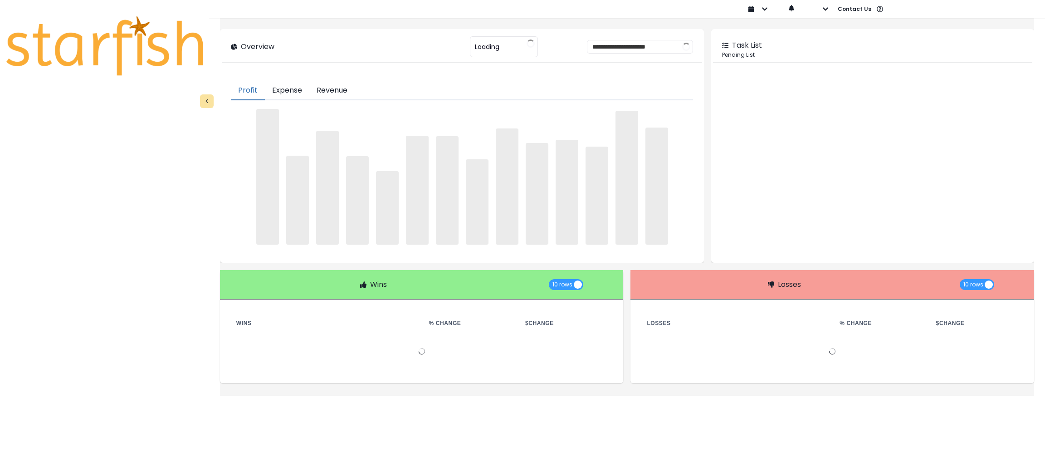 The height and width of the screenshot is (473, 1045). Describe the element at coordinates (747, 45) in the screenshot. I see `p: Task List` at that location.